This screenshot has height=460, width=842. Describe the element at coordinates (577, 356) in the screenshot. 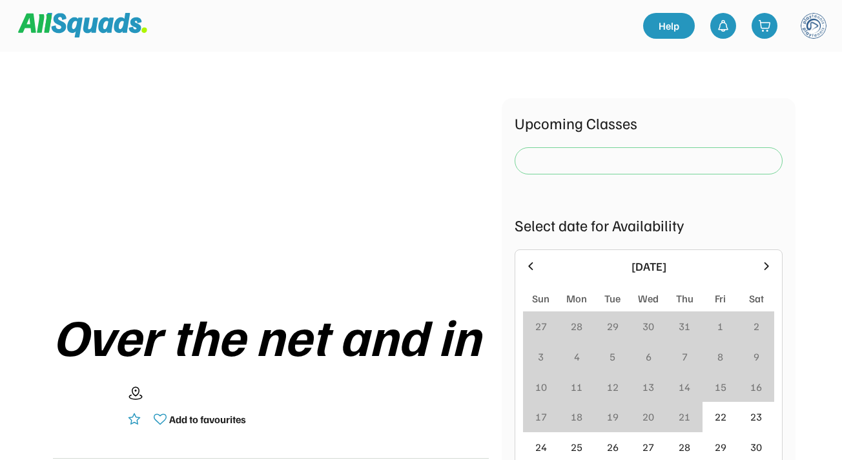

I see `div: 4` at that location.